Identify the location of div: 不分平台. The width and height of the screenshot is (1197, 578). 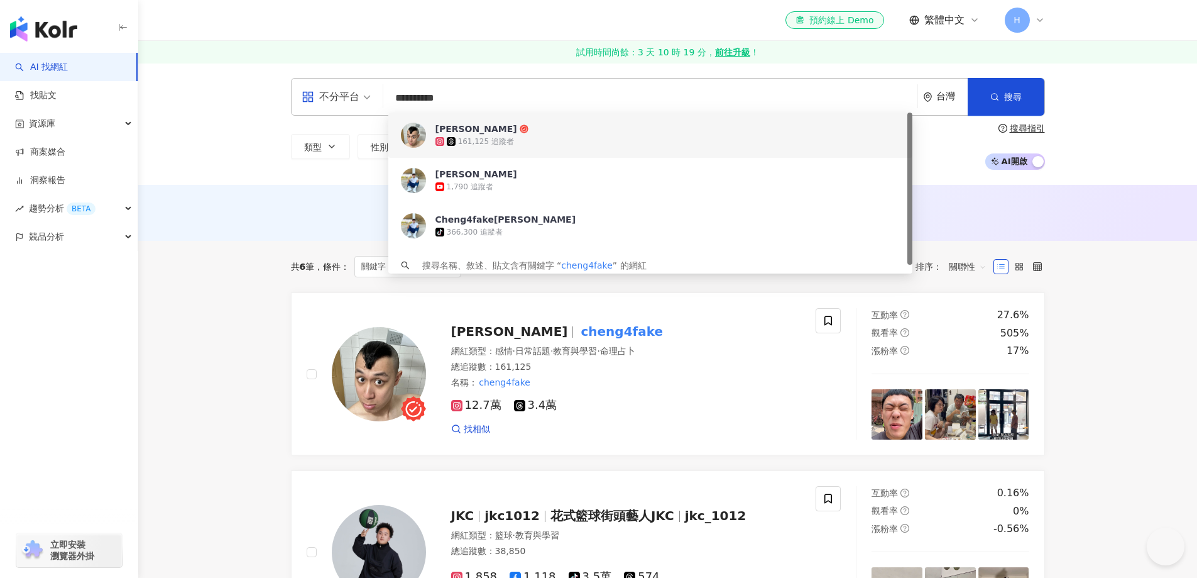
(331, 97).